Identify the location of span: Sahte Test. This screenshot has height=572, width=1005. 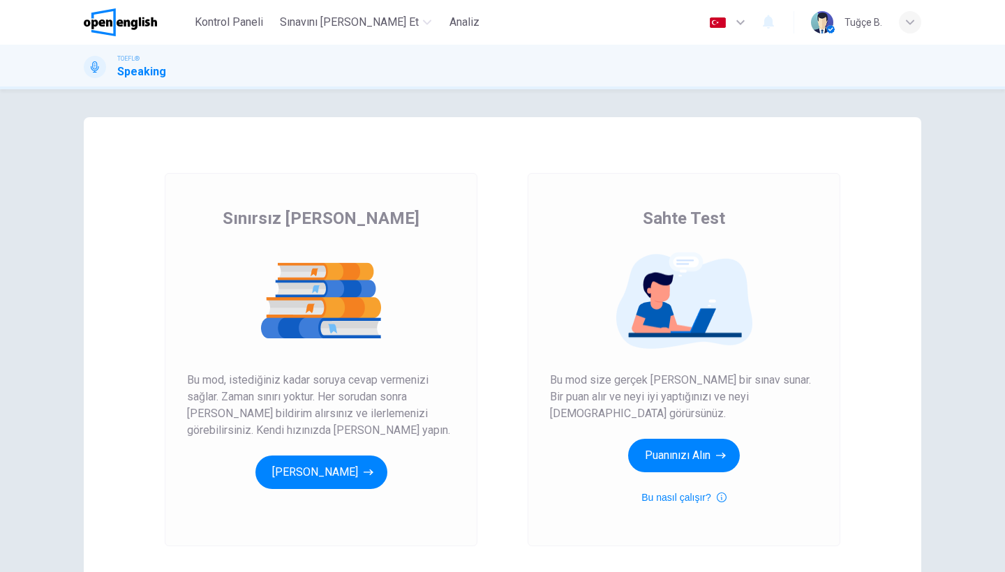
(684, 218).